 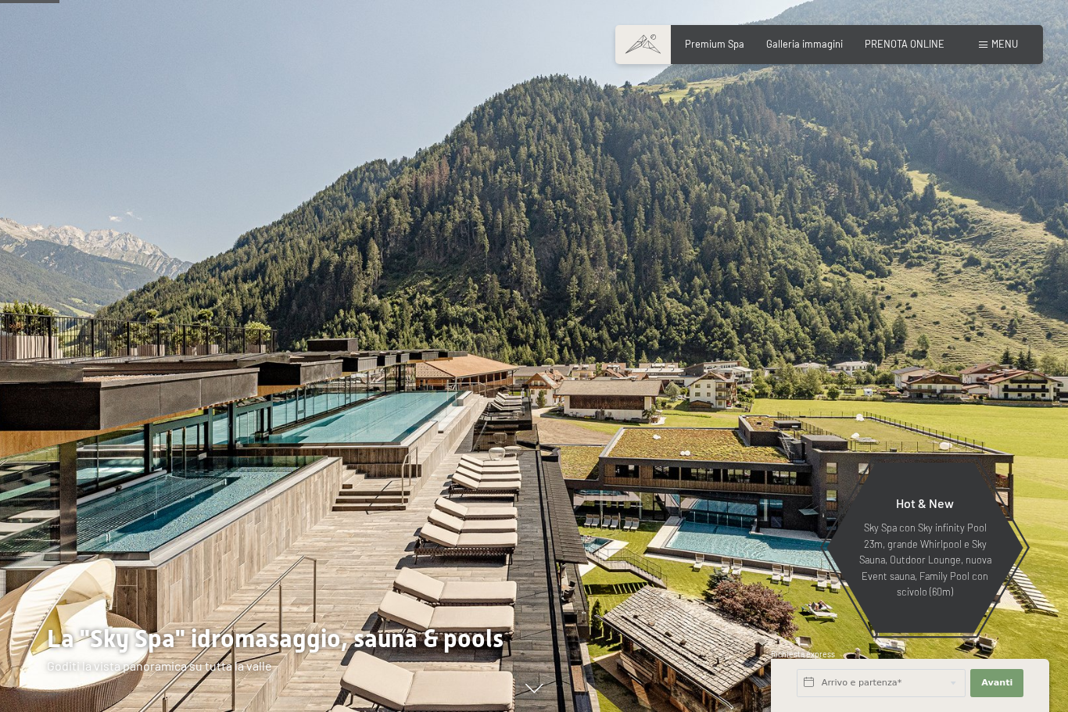 I want to click on a: Premium Spa, so click(x=714, y=44).